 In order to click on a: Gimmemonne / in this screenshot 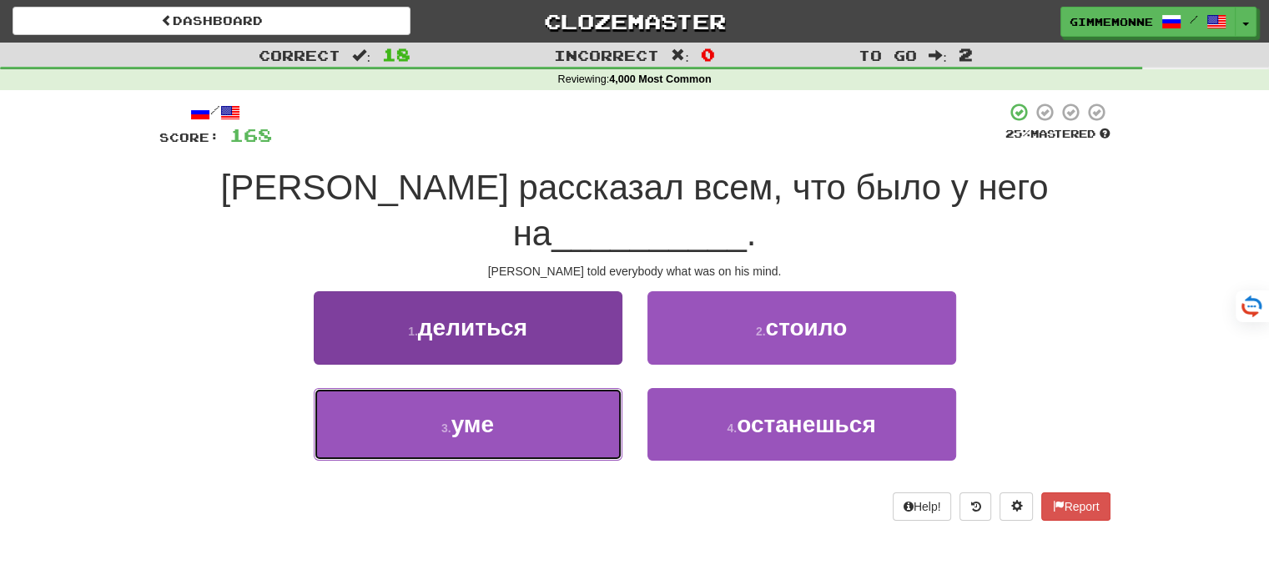, I will do `click(1148, 22)`.